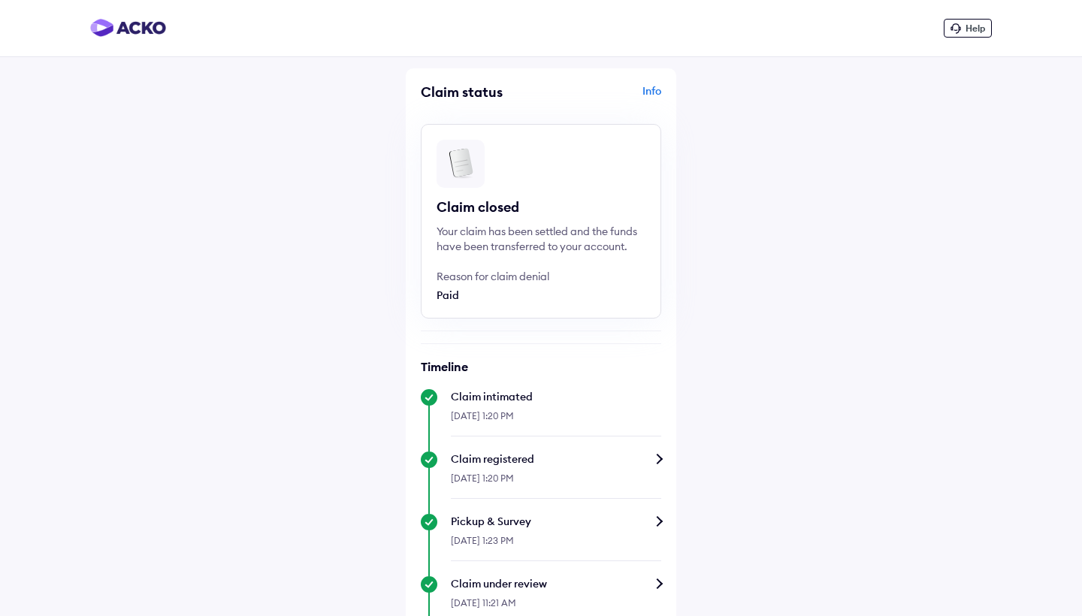 This screenshot has width=1082, height=616. What do you see at coordinates (556, 584) in the screenshot?
I see `div: Claim under review` at bounding box center [556, 584].